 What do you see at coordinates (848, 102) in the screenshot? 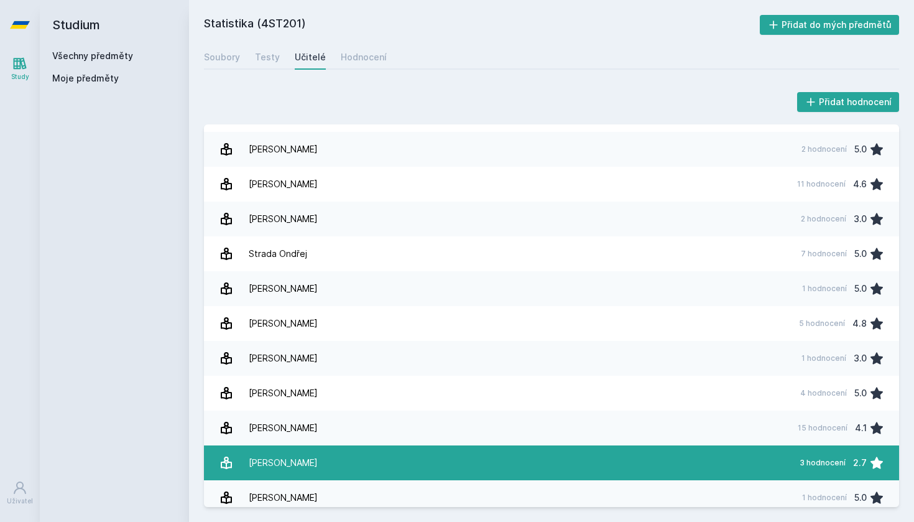
I see `a: Přidat hodnocení` at bounding box center [848, 102].